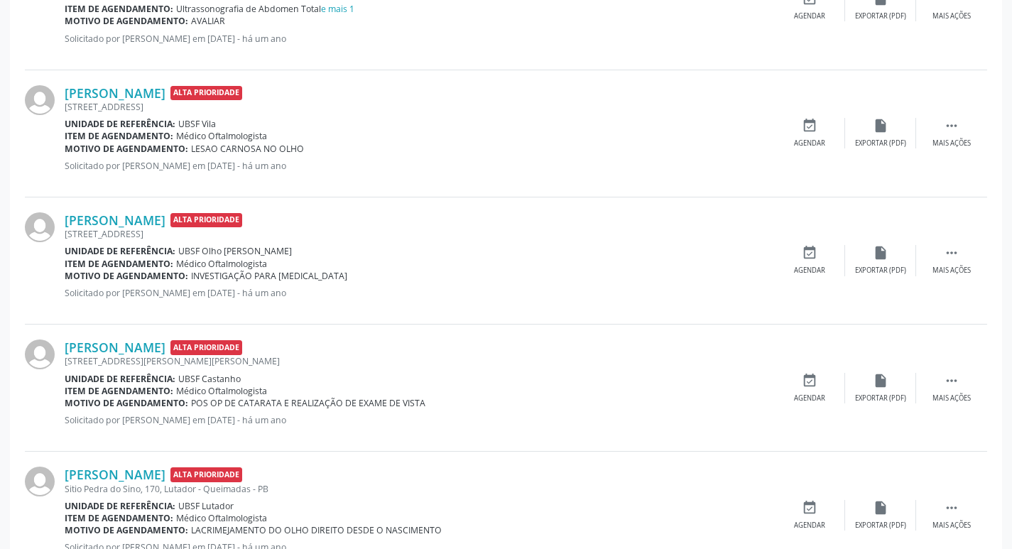  Describe the element at coordinates (316, 530) in the screenshot. I see `span: LACRIMEJAMENTO DO OLHO DIREITO DESDE O NASCIMENTO` at that location.